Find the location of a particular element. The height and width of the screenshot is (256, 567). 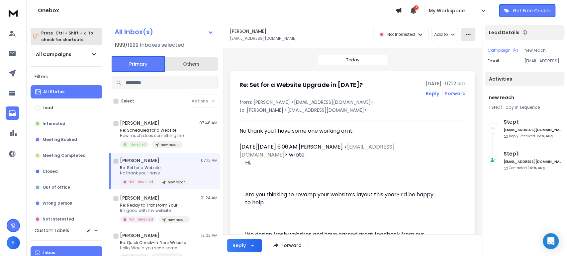

span: 1 is located at coordinates (416, 8).